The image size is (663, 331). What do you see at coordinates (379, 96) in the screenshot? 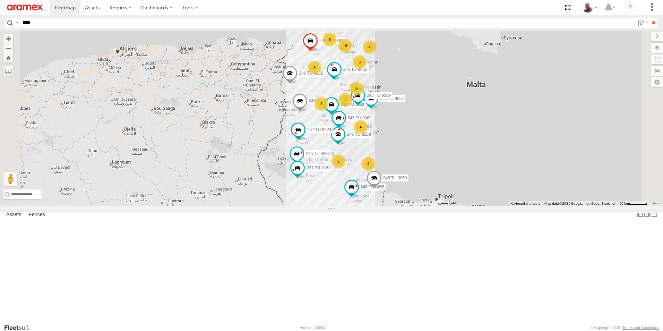
I see `span: 245 TU 9059` at bounding box center [379, 96].